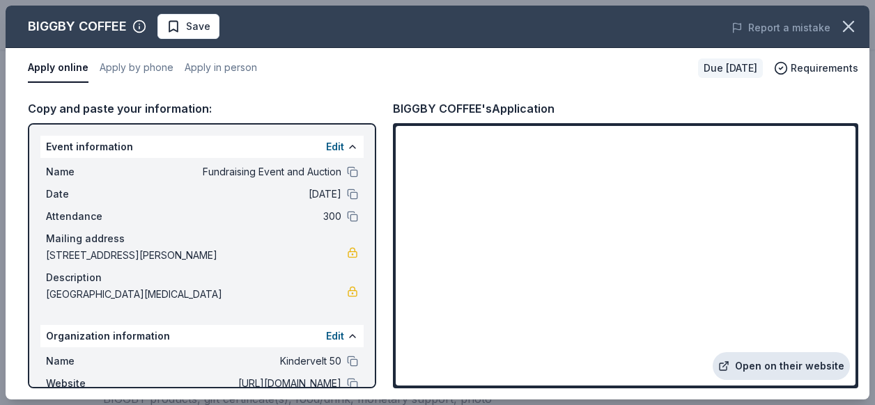 This screenshot has height=405, width=875. I want to click on div: BIGGBY COFFEE's Application, so click(474, 109).